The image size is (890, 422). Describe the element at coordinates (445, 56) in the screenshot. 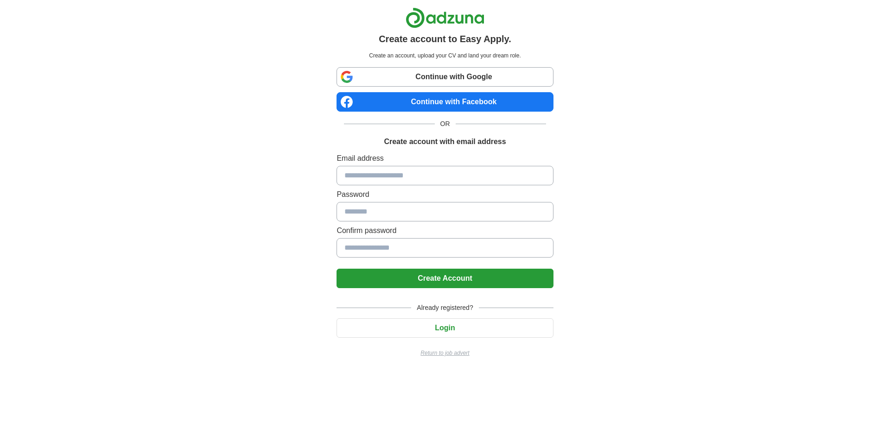

I see `p: Create an account, upload your CV and land your dream role.` at that location.